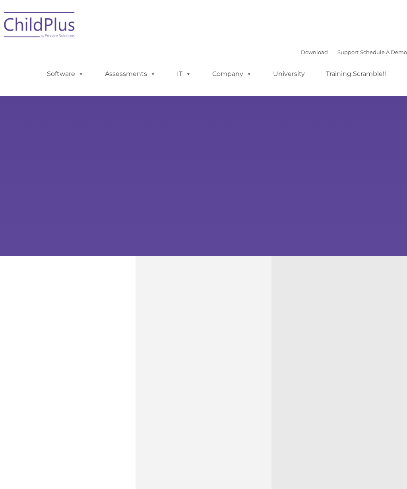  What do you see at coordinates (232, 74) in the screenshot?
I see `a: Company` at bounding box center [232, 74].